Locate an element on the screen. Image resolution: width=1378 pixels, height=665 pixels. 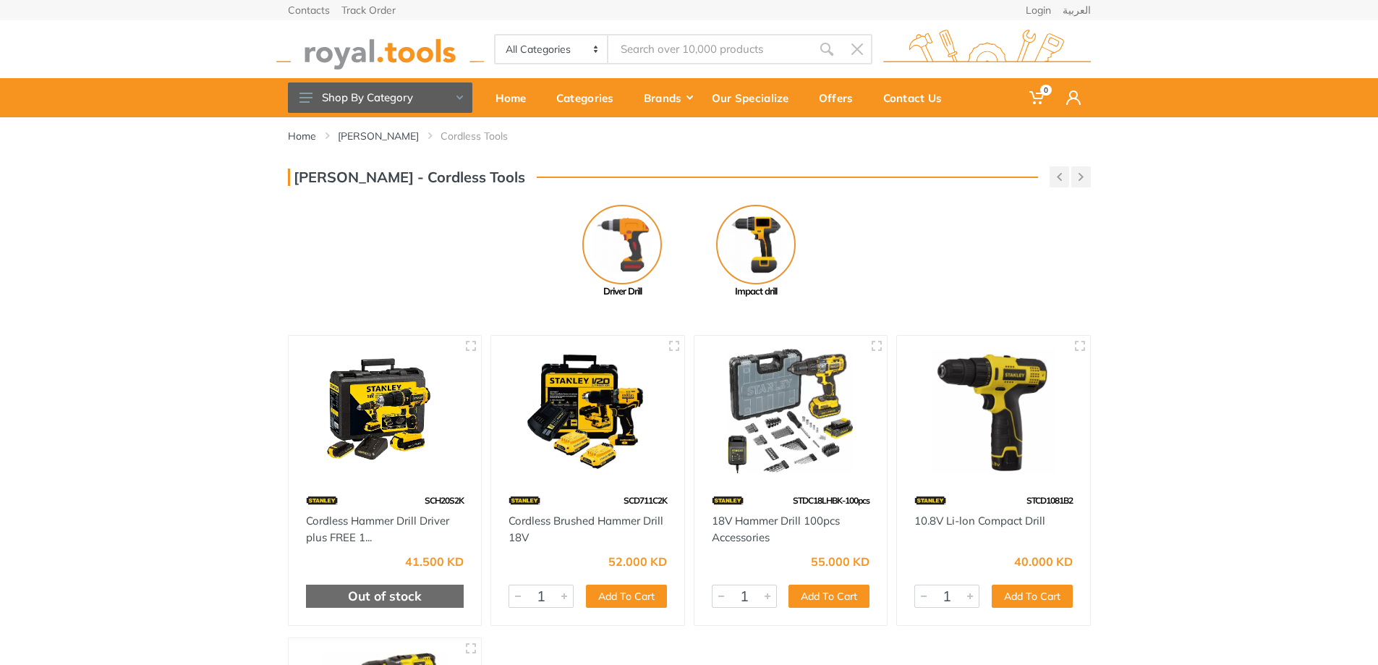
button: Shop By Category is located at coordinates (380, 98).